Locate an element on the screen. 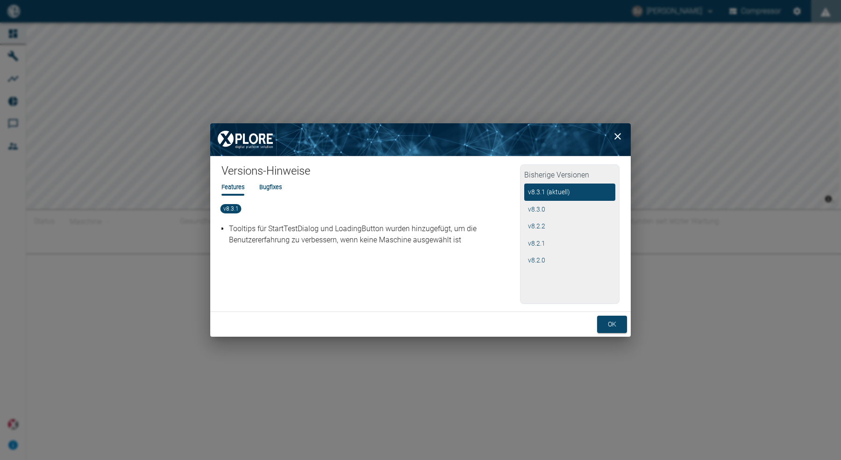 This screenshot has width=841, height=460. button: v8.3.1 (aktuell) is located at coordinates (570, 192).